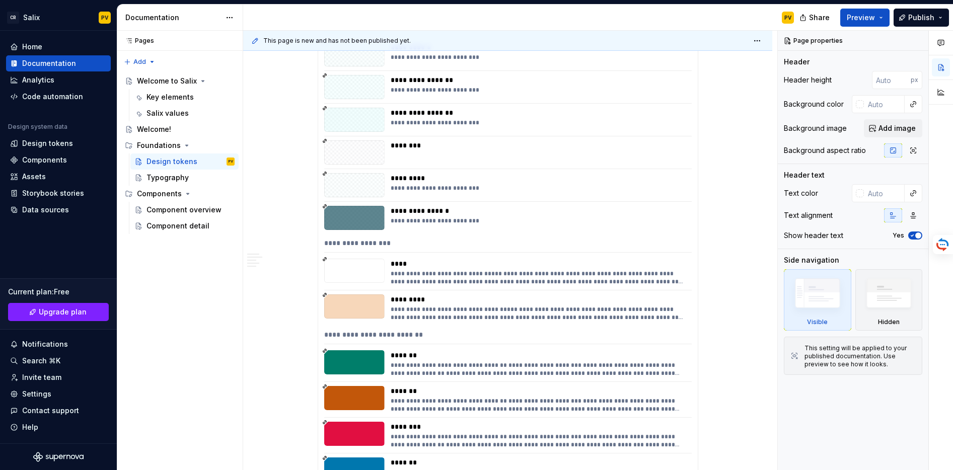  Describe the element at coordinates (860, 356) in the screenshot. I see `div: This setting will be applied to your published documentation. Use preview to see how it looks.` at that location.